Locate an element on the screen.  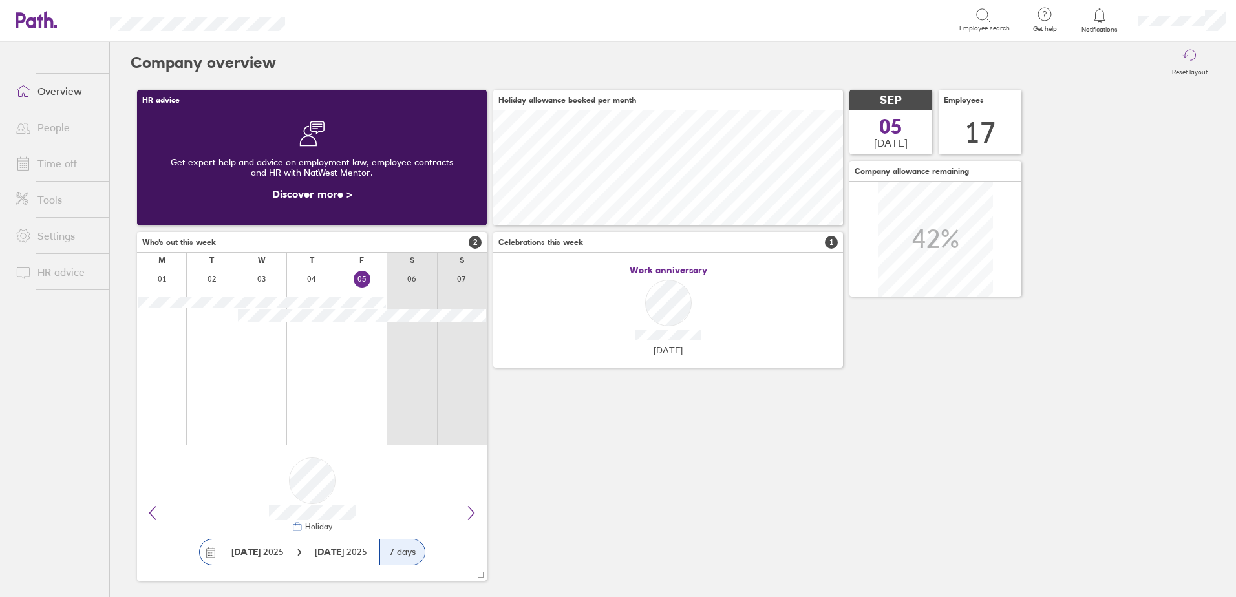
span: 05 is located at coordinates (891, 127).